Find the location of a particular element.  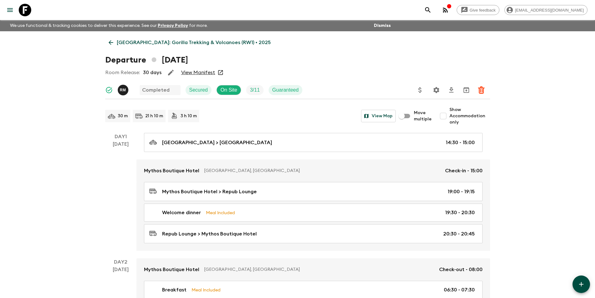

span: Give feedback is located at coordinates (482, 10).